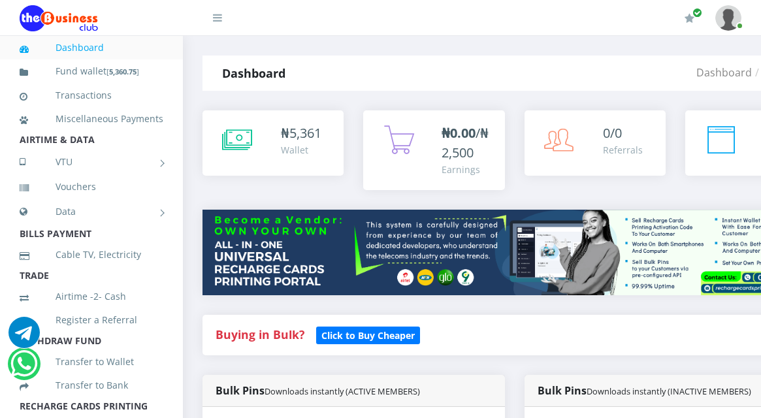 Image resolution: width=761 pixels, height=418 pixels. I want to click on img: User, so click(728, 18).